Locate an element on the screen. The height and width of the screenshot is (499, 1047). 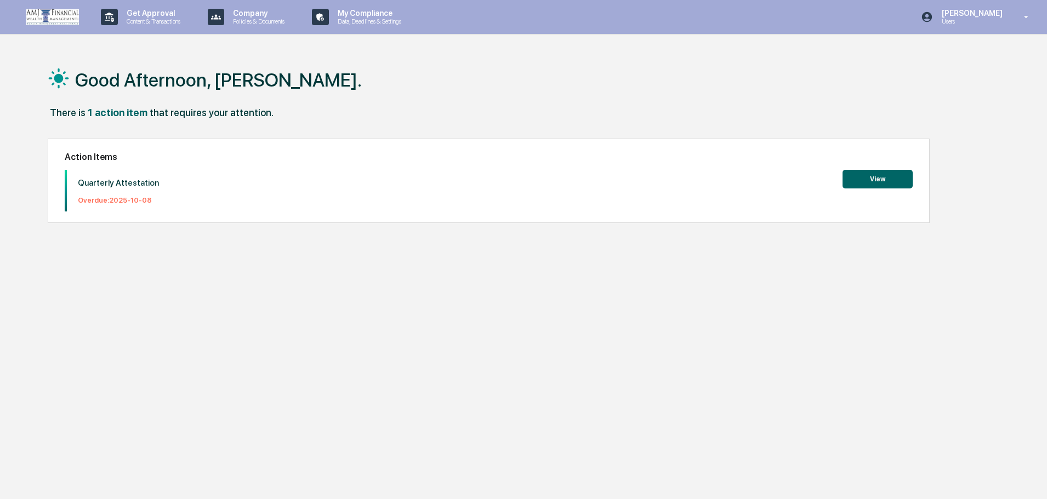
a: View is located at coordinates (877, 178).